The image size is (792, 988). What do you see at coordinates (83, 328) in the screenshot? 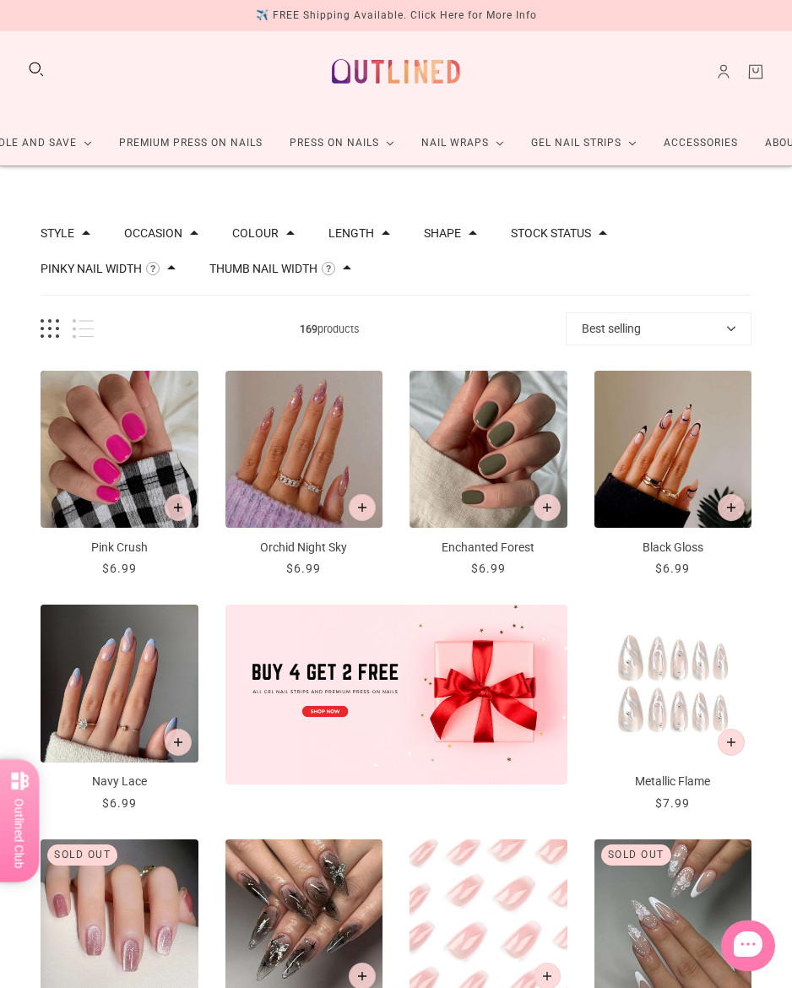
I see `button: List view` at bounding box center [83, 328].